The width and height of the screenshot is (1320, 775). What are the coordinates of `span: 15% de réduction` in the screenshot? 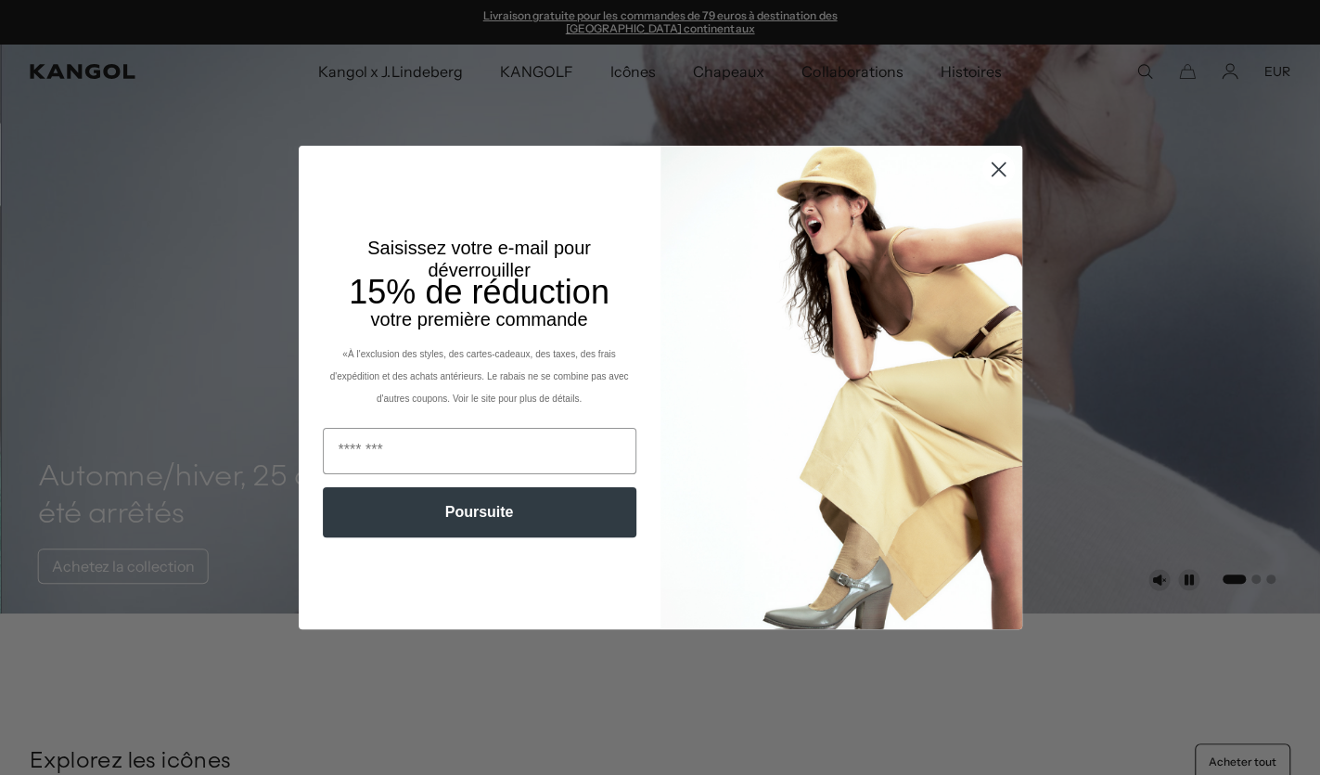 It's located at (479, 291).